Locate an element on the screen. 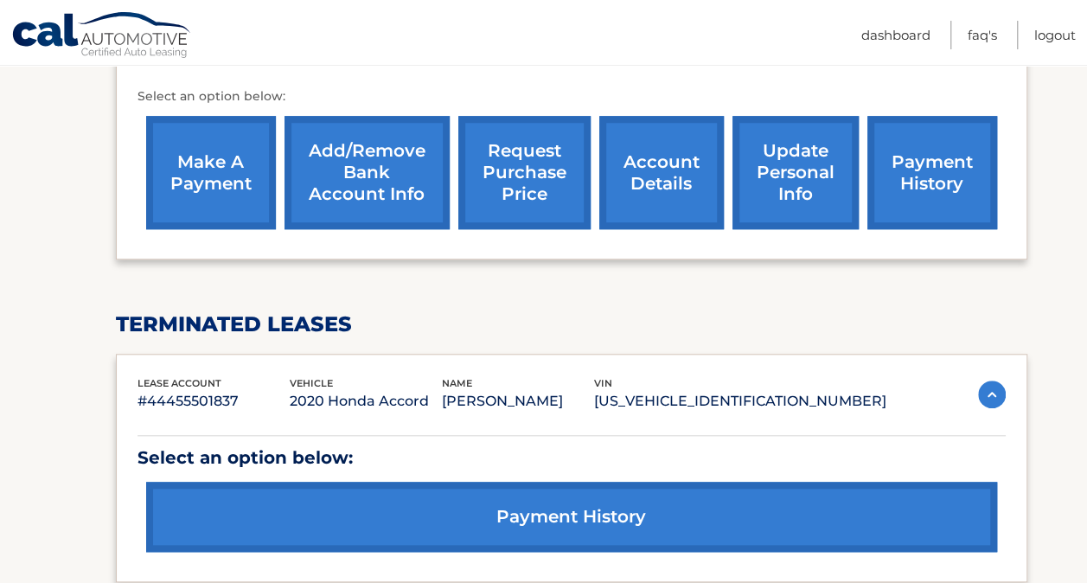  span: vehicle is located at coordinates (311, 383).